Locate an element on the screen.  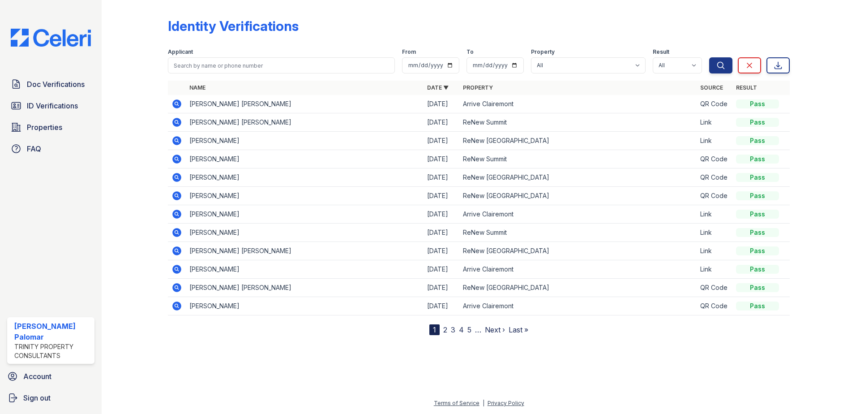
a: Result is located at coordinates (746, 87).